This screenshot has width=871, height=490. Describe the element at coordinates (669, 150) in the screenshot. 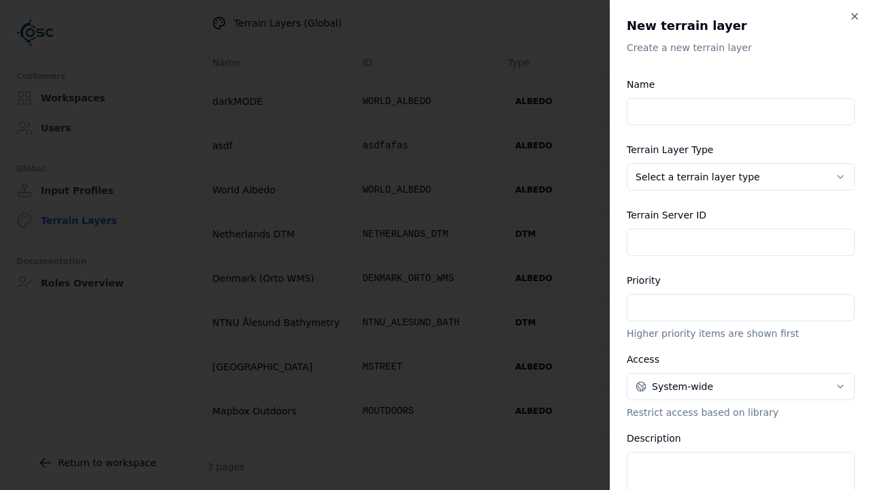

I see `label: Terrain Layer Type` at that location.